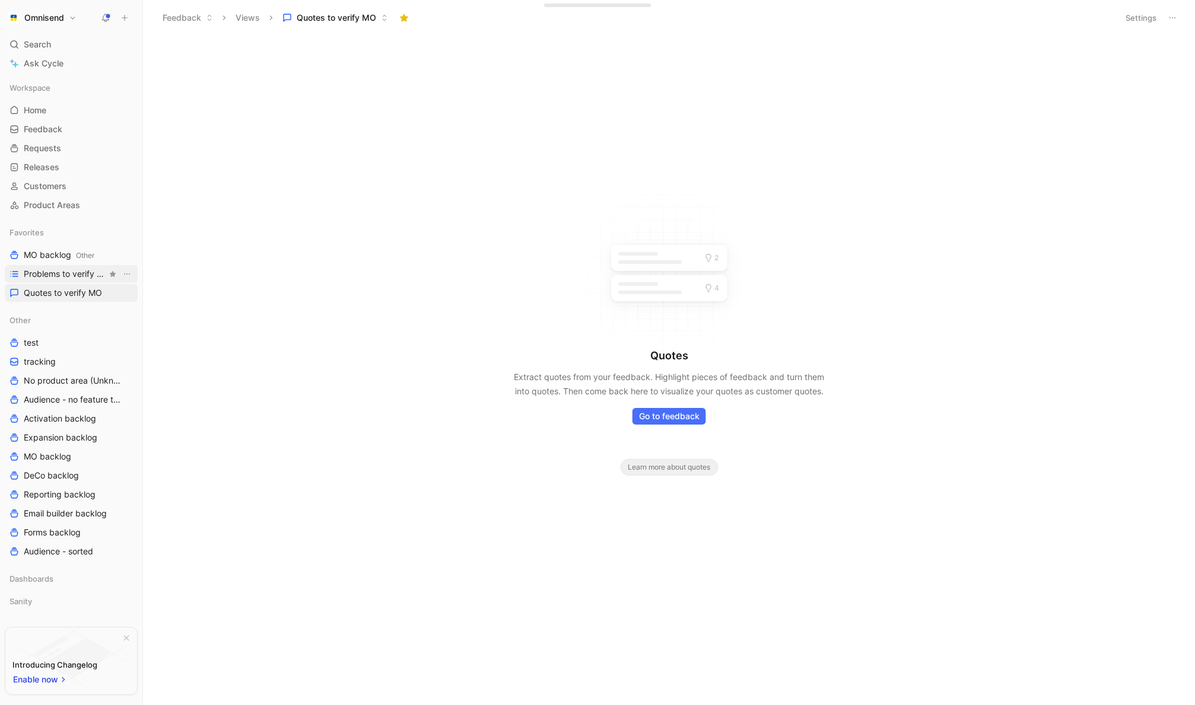 This screenshot has height=705, width=1195. Describe the element at coordinates (71, 233) in the screenshot. I see `div: Favorites` at that location.